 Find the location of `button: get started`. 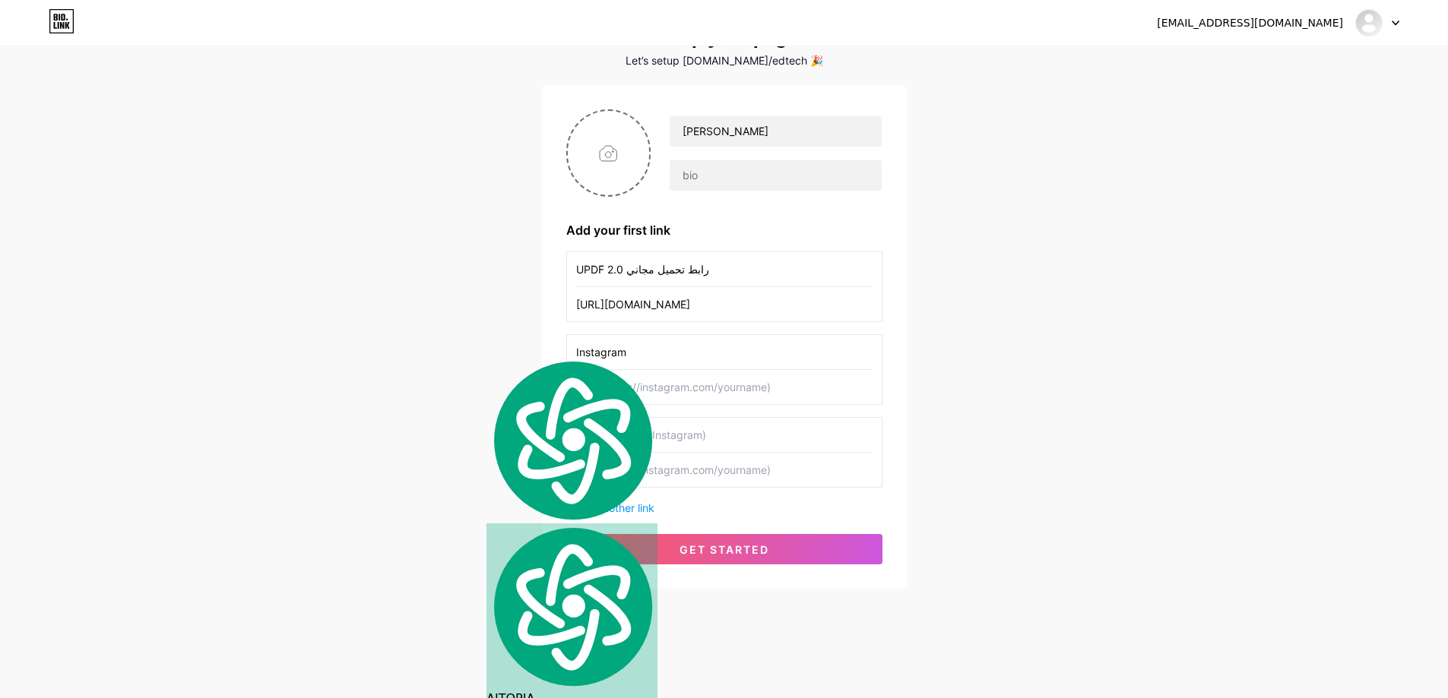

button: get started is located at coordinates (724, 549).